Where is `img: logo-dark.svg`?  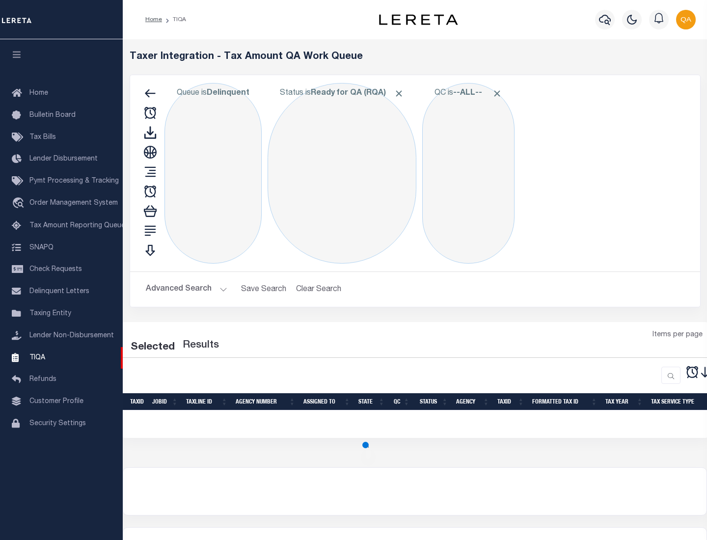 img: logo-dark.svg is located at coordinates (418, 20).